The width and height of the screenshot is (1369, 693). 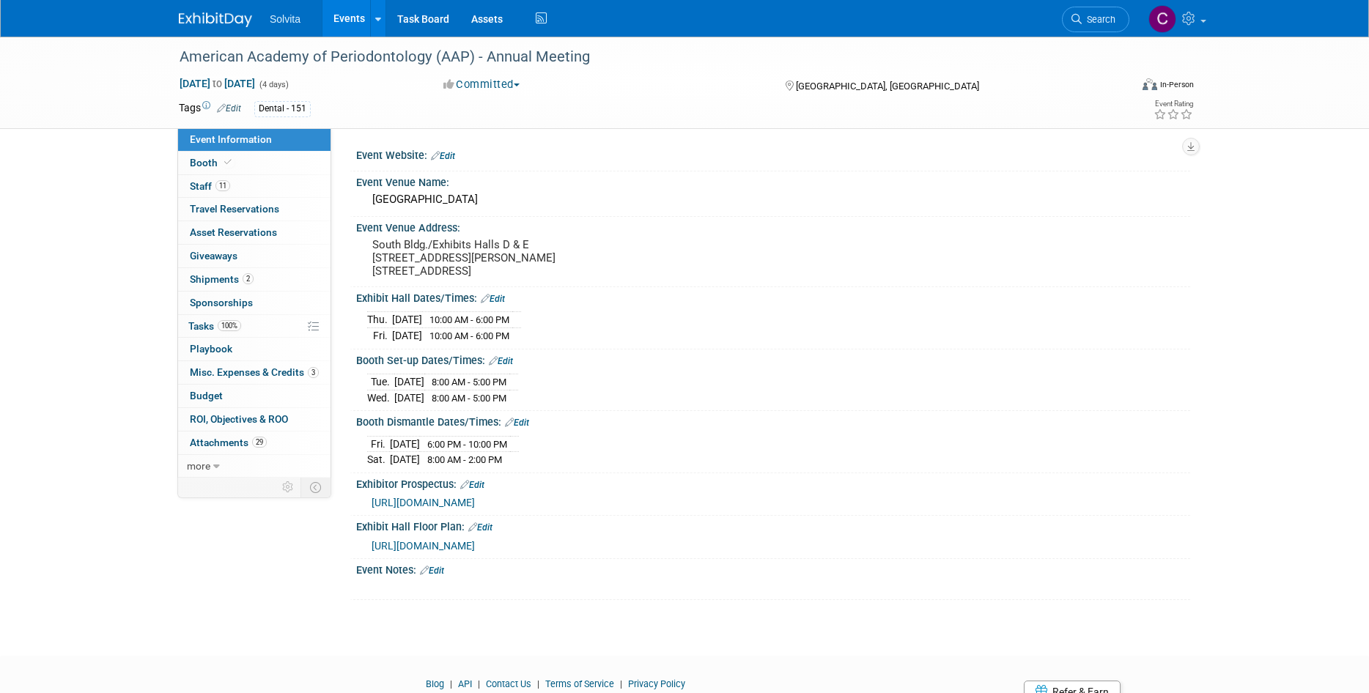 What do you see at coordinates (254, 139) in the screenshot?
I see `a: Event Information` at bounding box center [254, 139].